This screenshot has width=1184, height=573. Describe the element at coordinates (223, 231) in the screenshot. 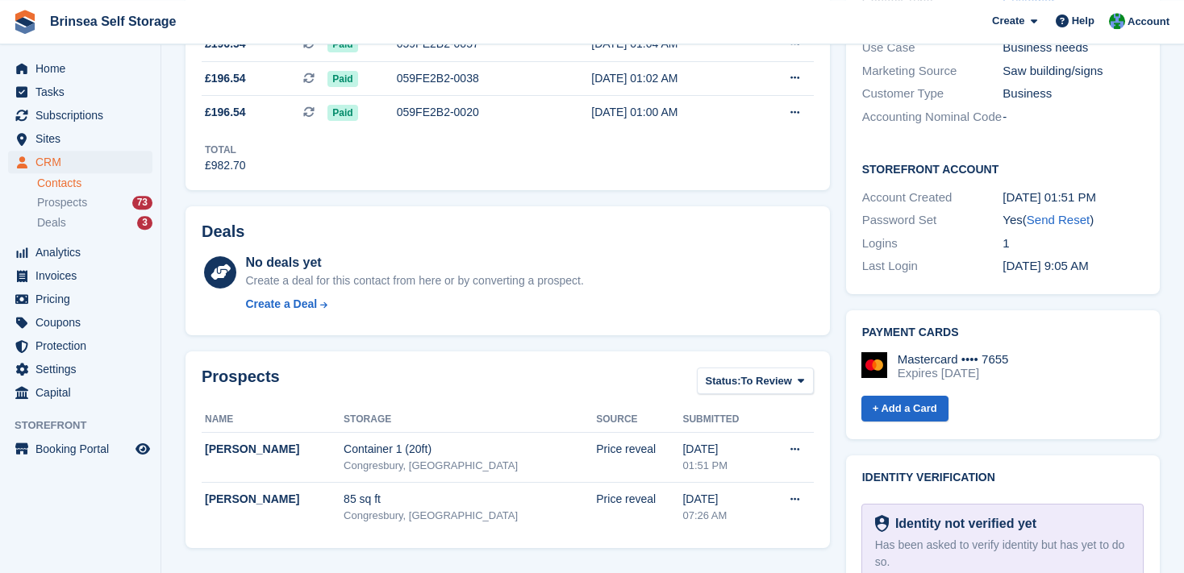

I see `h2: Deals` at that location.